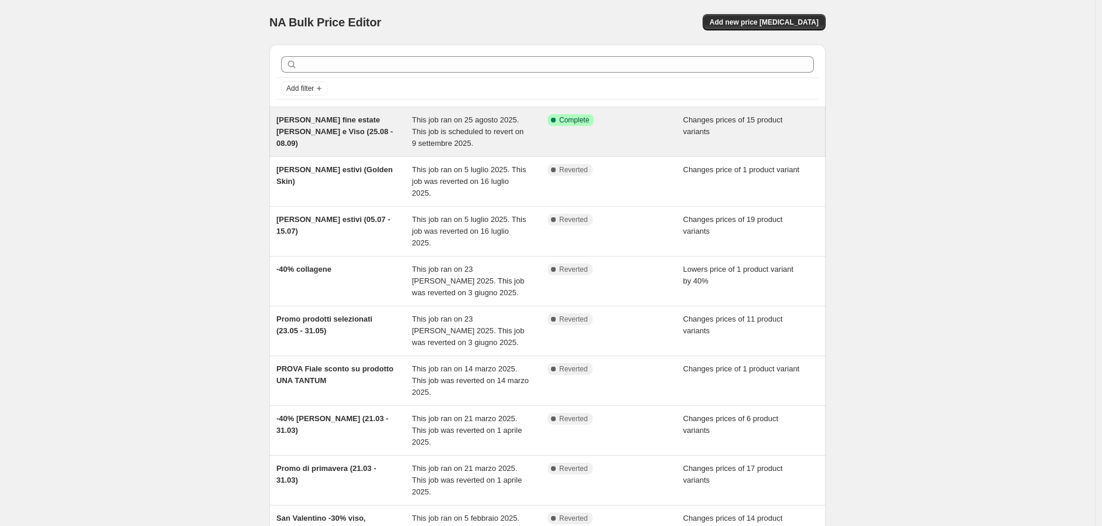  What do you see at coordinates (300, 88) in the screenshot?
I see `span: Add filter` at bounding box center [300, 88].